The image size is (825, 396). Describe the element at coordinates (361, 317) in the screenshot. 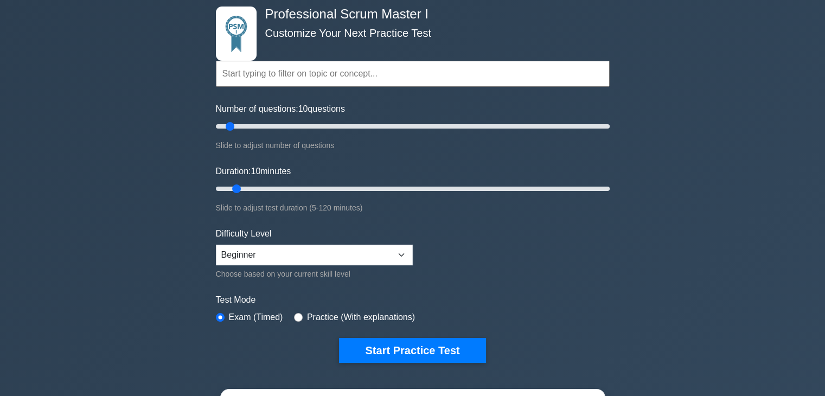

I see `label: Practice (With explanations)` at that location.